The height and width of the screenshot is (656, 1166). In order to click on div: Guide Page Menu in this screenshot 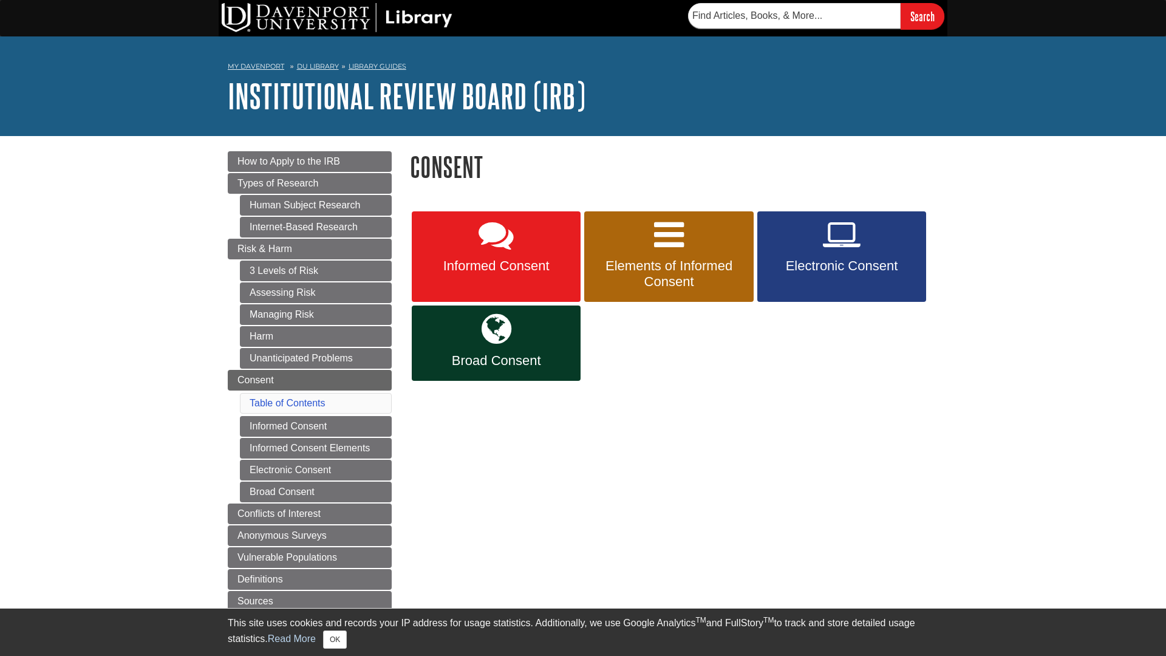, I will do `click(310, 381)`.